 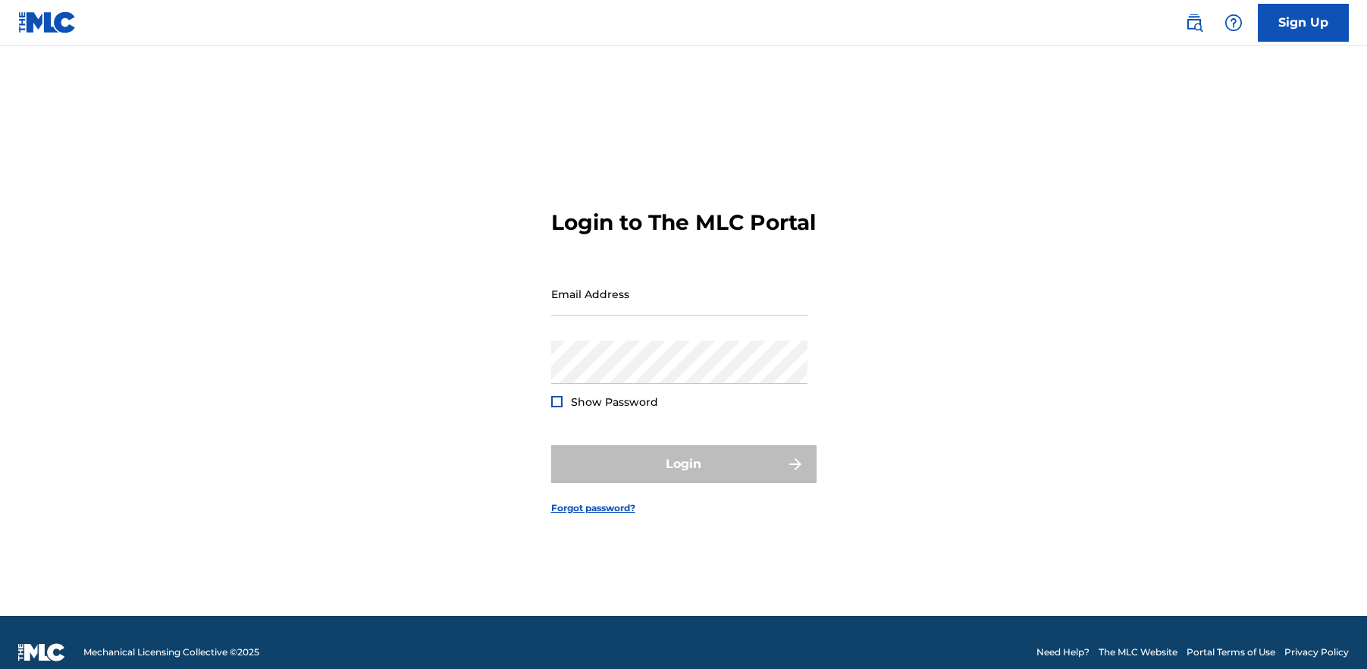 What do you see at coordinates (1194, 23) in the screenshot?
I see `img: search` at bounding box center [1194, 23].